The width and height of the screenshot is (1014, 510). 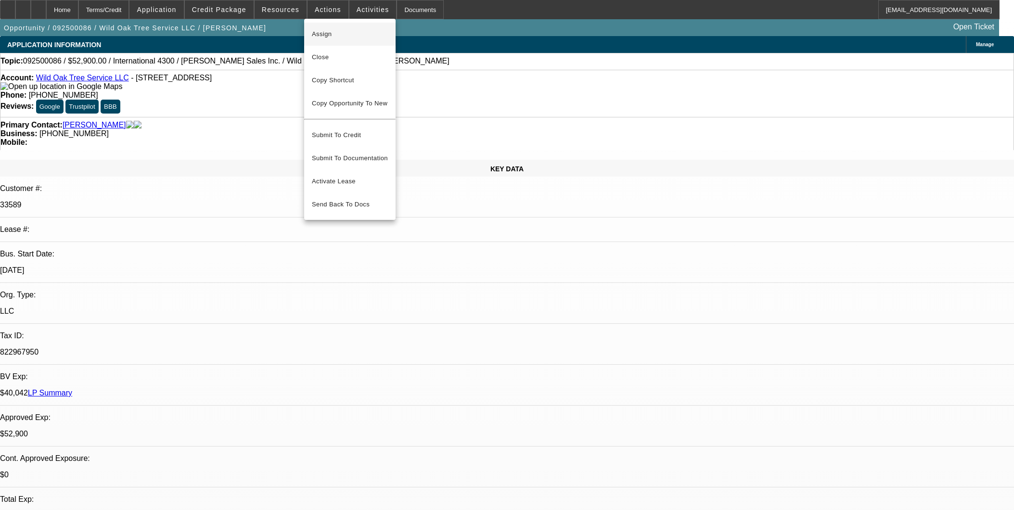 I want to click on span: Send Back To Docs, so click(x=350, y=204).